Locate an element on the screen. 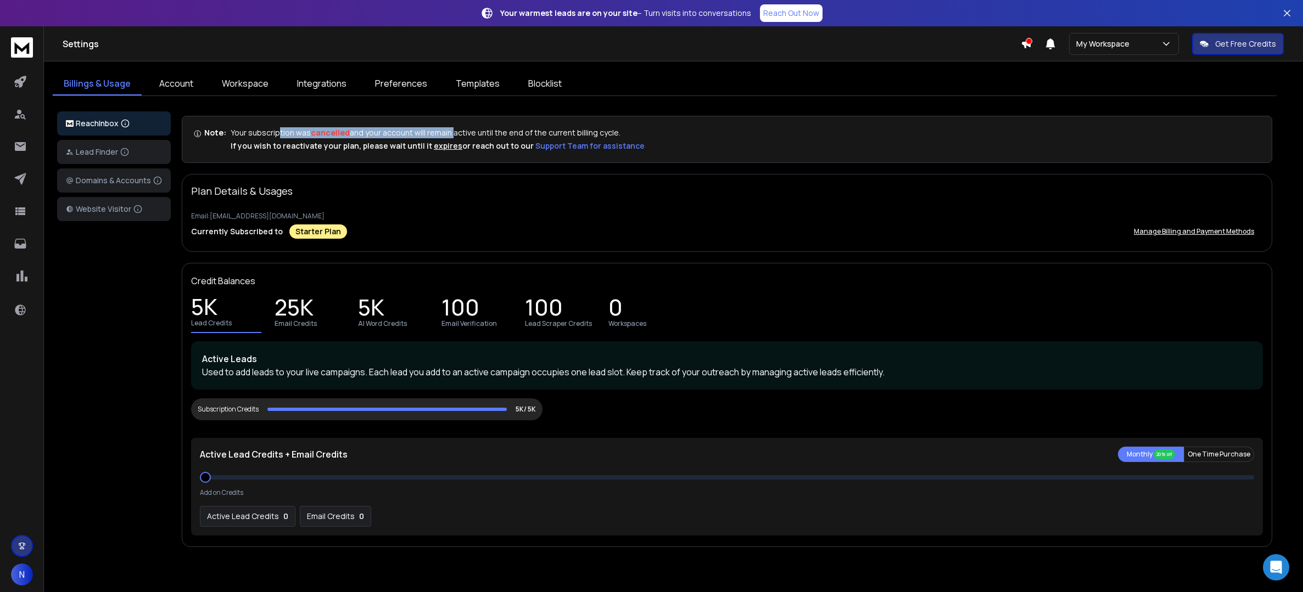 The image size is (1303, 592). strong: Your warmest leads are on your site is located at coordinates (569, 13).